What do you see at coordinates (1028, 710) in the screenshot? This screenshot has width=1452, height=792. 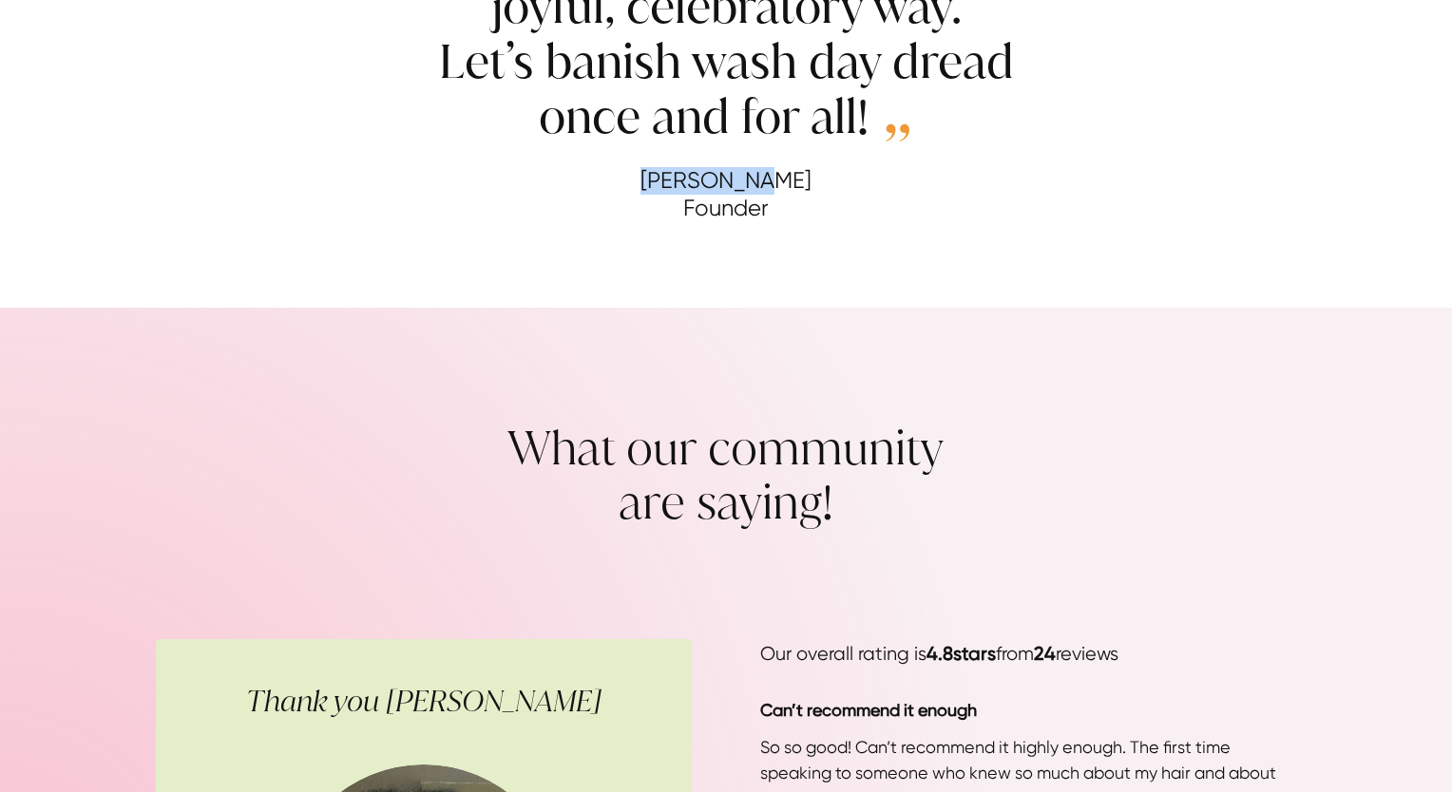 I see `h5: Can’t recommend it enough` at bounding box center [1028, 710].